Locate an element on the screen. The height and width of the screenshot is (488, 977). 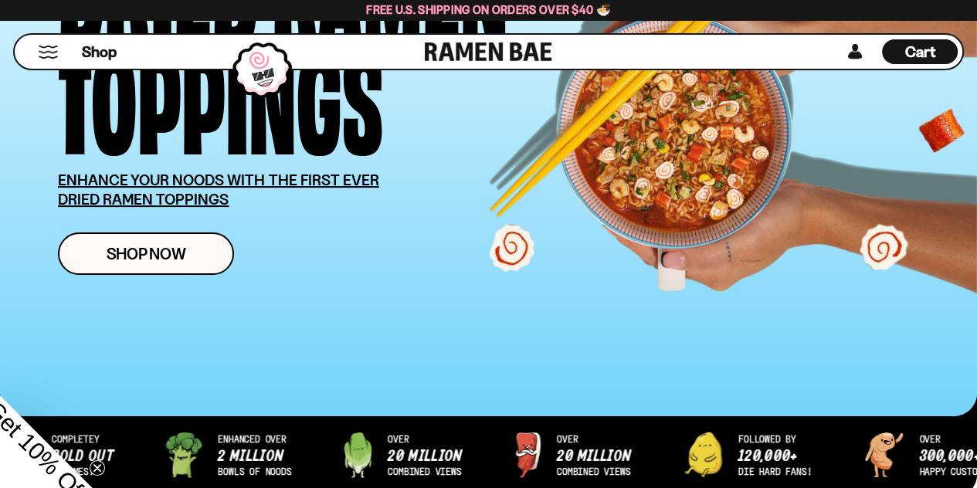
a: Shop Now is located at coordinates (146, 253).